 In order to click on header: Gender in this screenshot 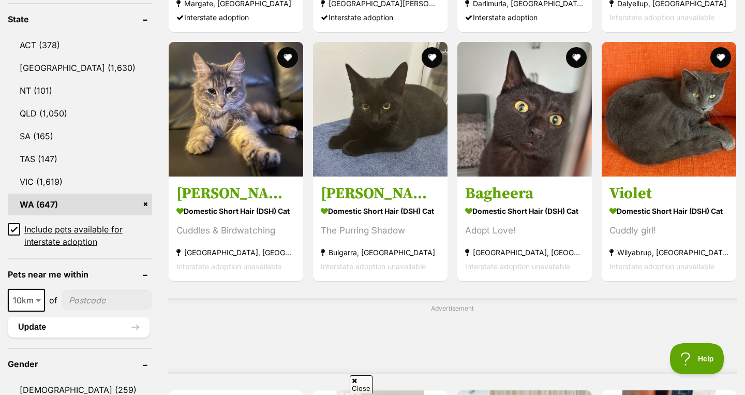, I will do `click(80, 363)`.